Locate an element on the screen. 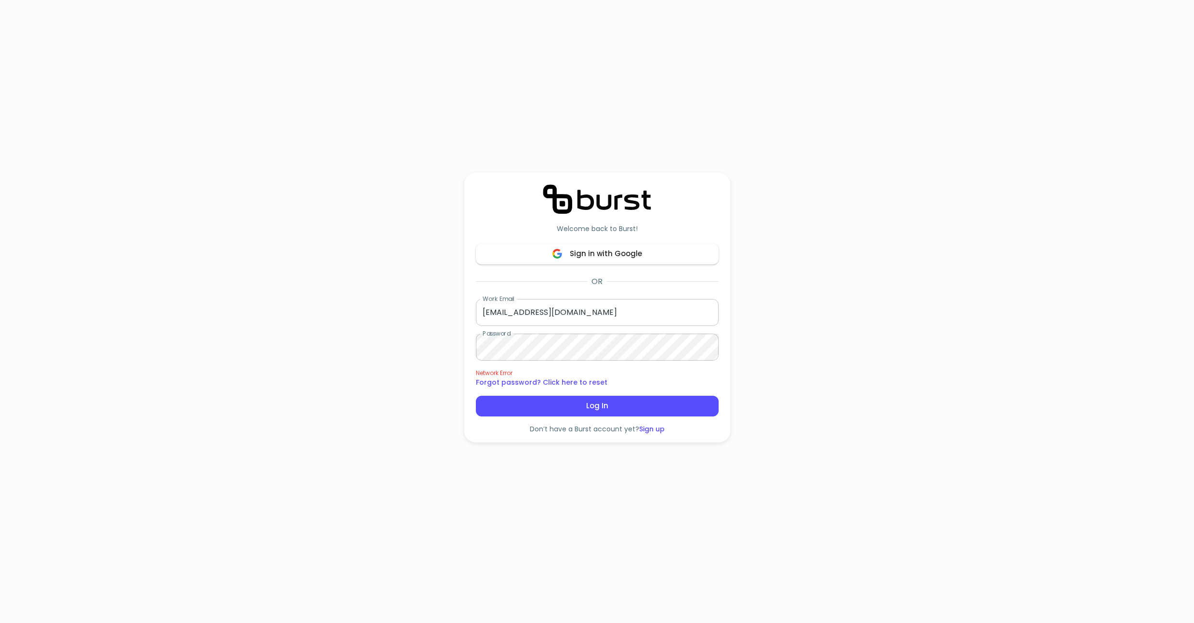 The image size is (1194, 623). p: Don’t have a Burst account yet? is located at coordinates (597, 430).